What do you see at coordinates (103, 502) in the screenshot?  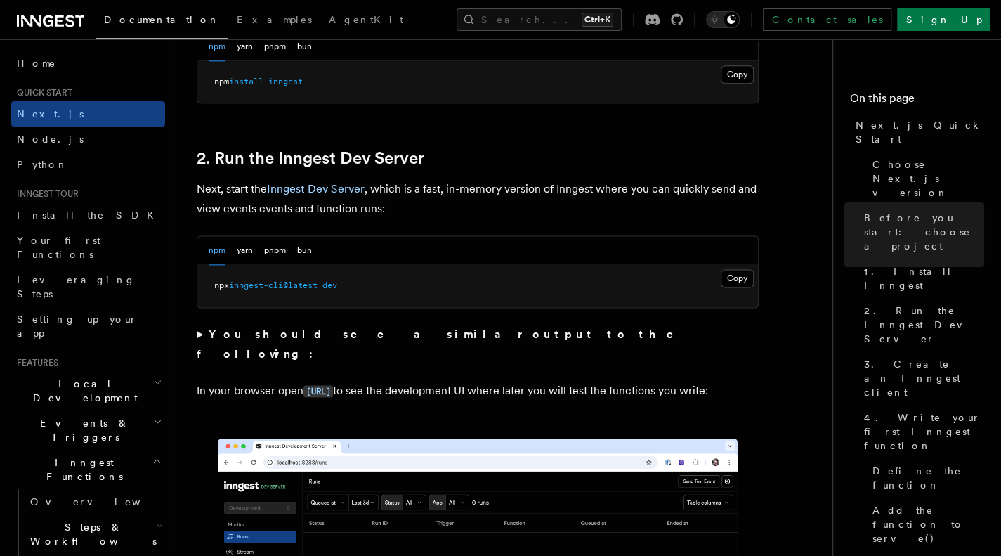 I see `span: Overview` at bounding box center [103, 502].